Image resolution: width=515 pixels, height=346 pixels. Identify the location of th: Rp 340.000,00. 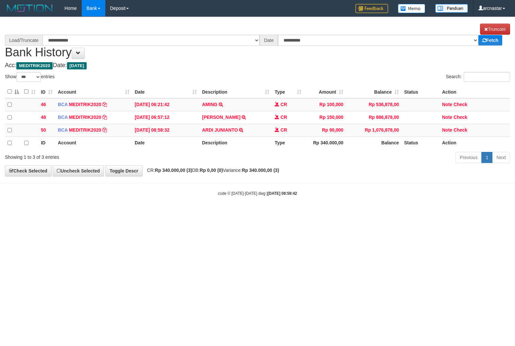
(325, 143).